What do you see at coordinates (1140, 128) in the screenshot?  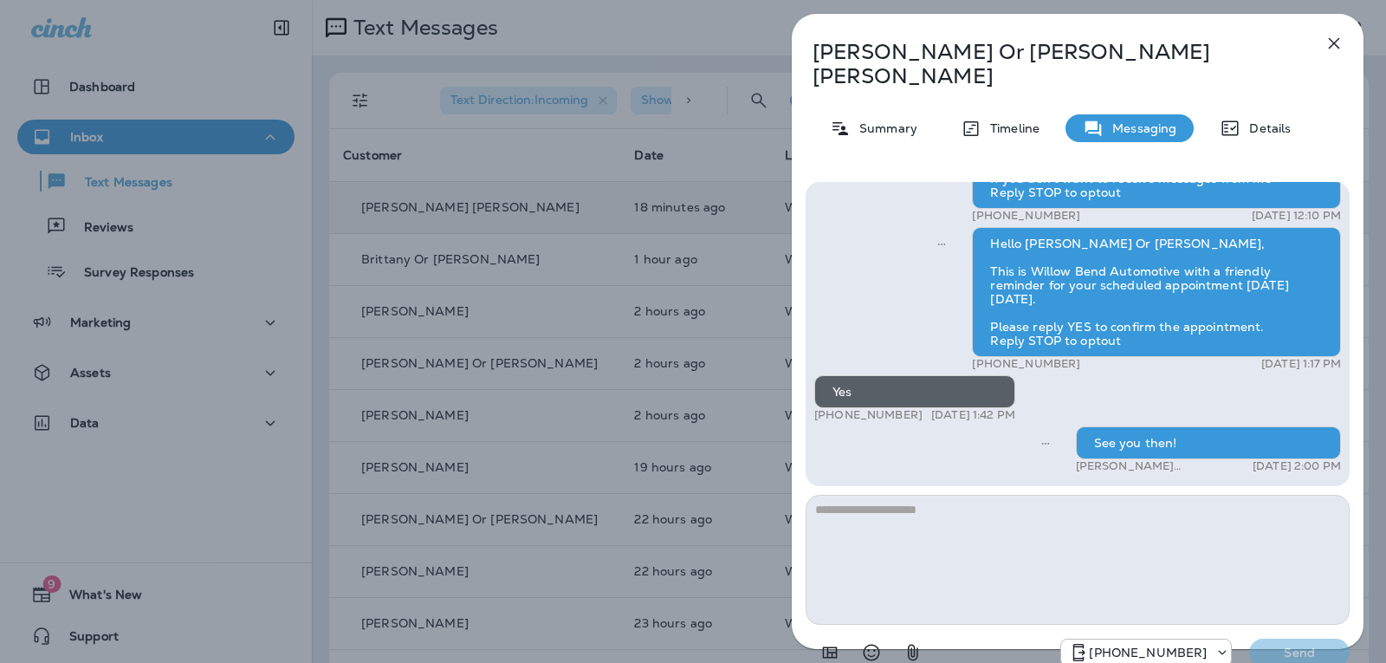 I see `p: Messaging` at bounding box center [1140, 128].